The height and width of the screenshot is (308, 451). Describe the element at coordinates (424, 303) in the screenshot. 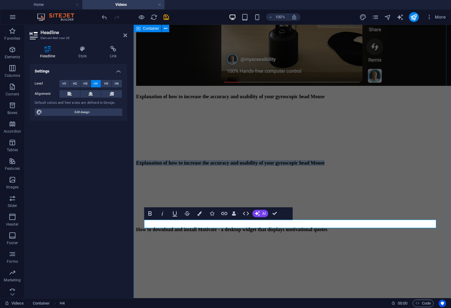

I see `span: Code` at that location.